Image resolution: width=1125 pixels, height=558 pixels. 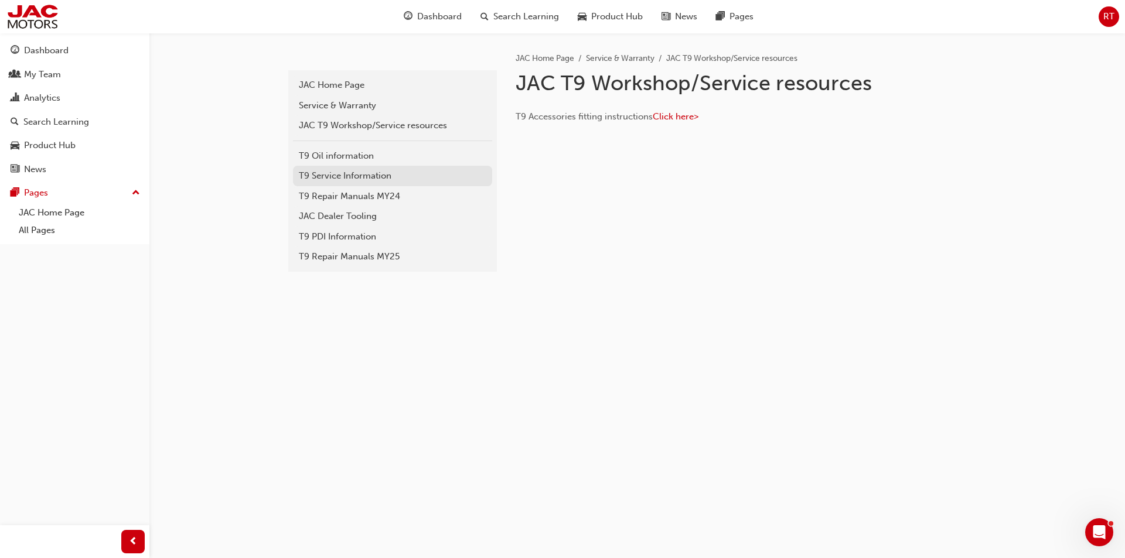 I want to click on a: Click here>, so click(x=676, y=117).